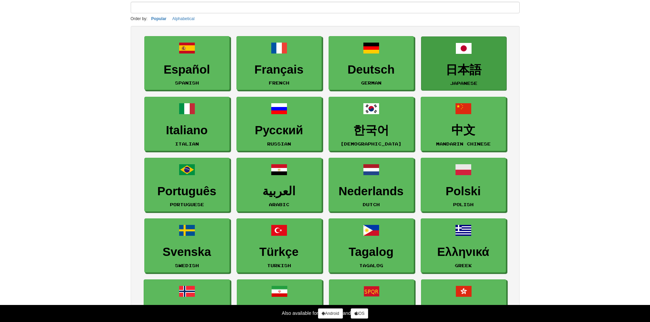  Describe the element at coordinates (187, 130) in the screenshot. I see `h3: Italiano` at that location.